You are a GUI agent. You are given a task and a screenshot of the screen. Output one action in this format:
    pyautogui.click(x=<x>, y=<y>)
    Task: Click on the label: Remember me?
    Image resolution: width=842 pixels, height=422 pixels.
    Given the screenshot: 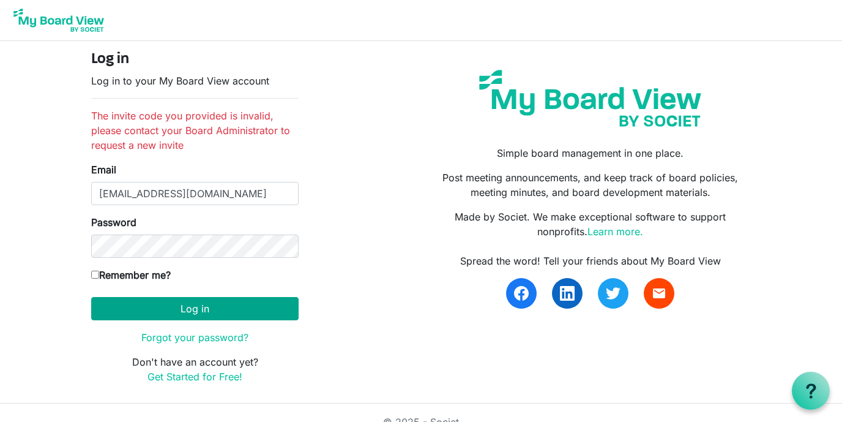 What is the action you would take?
    pyautogui.click(x=131, y=275)
    